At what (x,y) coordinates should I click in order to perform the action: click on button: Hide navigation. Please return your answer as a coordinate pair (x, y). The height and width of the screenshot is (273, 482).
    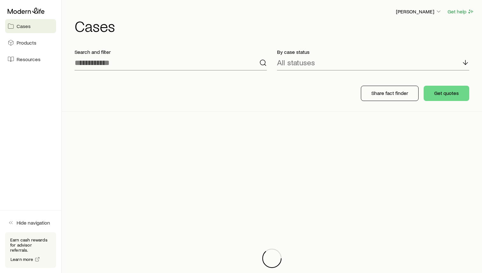
    Looking at the image, I should click on (31, 223).